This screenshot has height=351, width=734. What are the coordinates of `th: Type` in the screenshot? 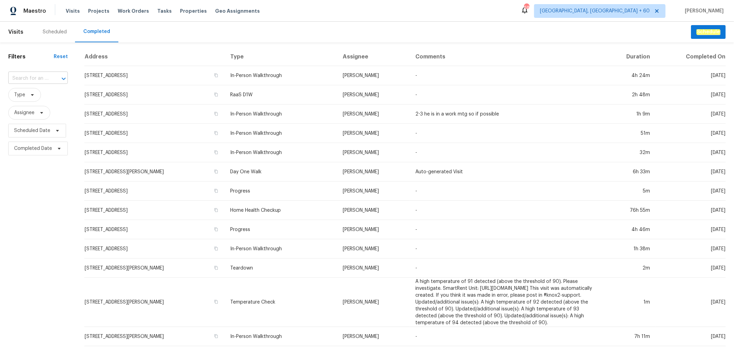 It's located at (281, 57).